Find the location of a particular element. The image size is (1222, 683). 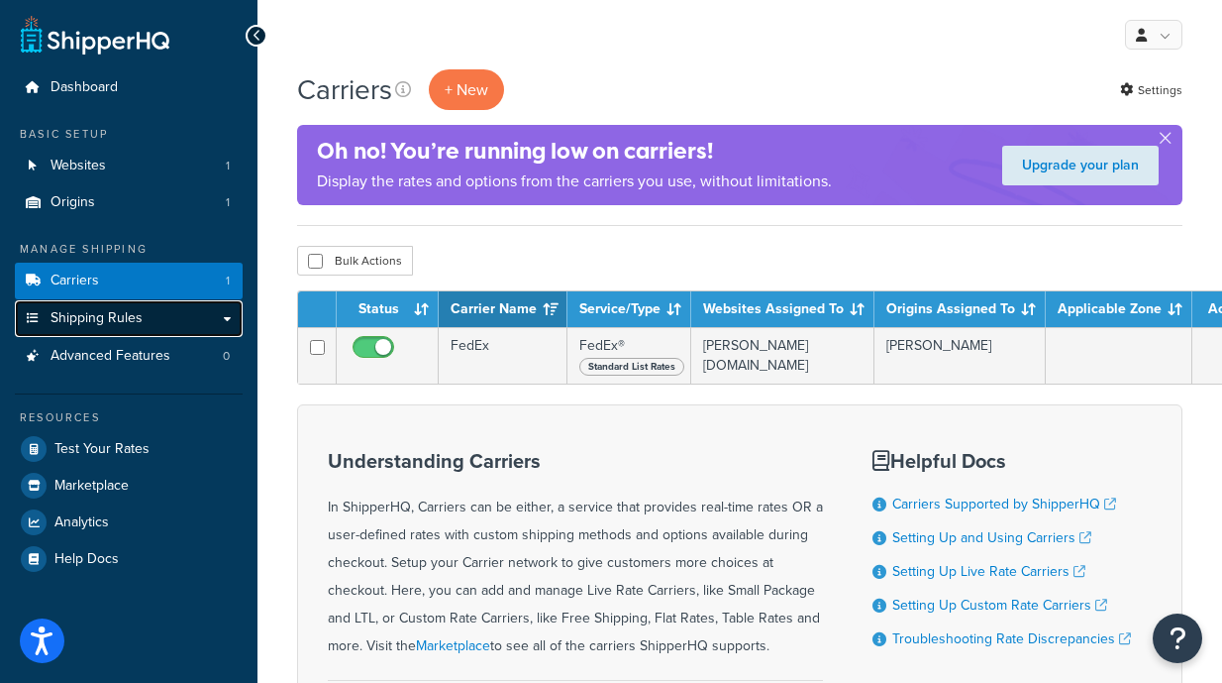

li: Test Your Rates is located at coordinates (129, 449).